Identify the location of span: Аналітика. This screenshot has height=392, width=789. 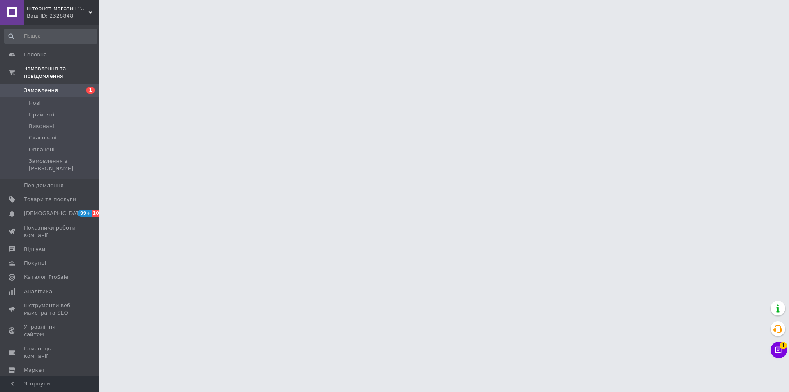
(38, 291).